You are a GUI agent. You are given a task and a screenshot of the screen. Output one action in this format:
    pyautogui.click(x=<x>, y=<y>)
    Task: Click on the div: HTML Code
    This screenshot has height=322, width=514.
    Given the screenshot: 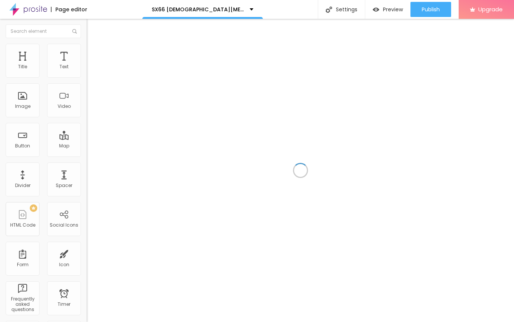 What is the action you would take?
    pyautogui.click(x=23, y=225)
    